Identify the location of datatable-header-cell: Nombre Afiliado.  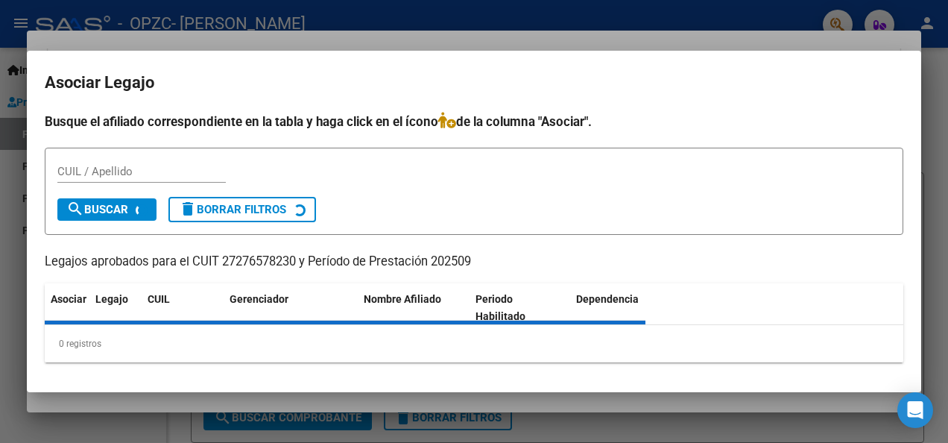
(414, 308).